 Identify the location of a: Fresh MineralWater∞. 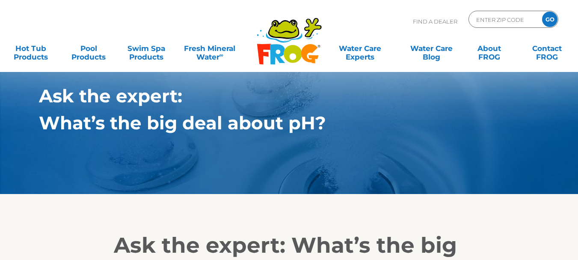
(210, 48).